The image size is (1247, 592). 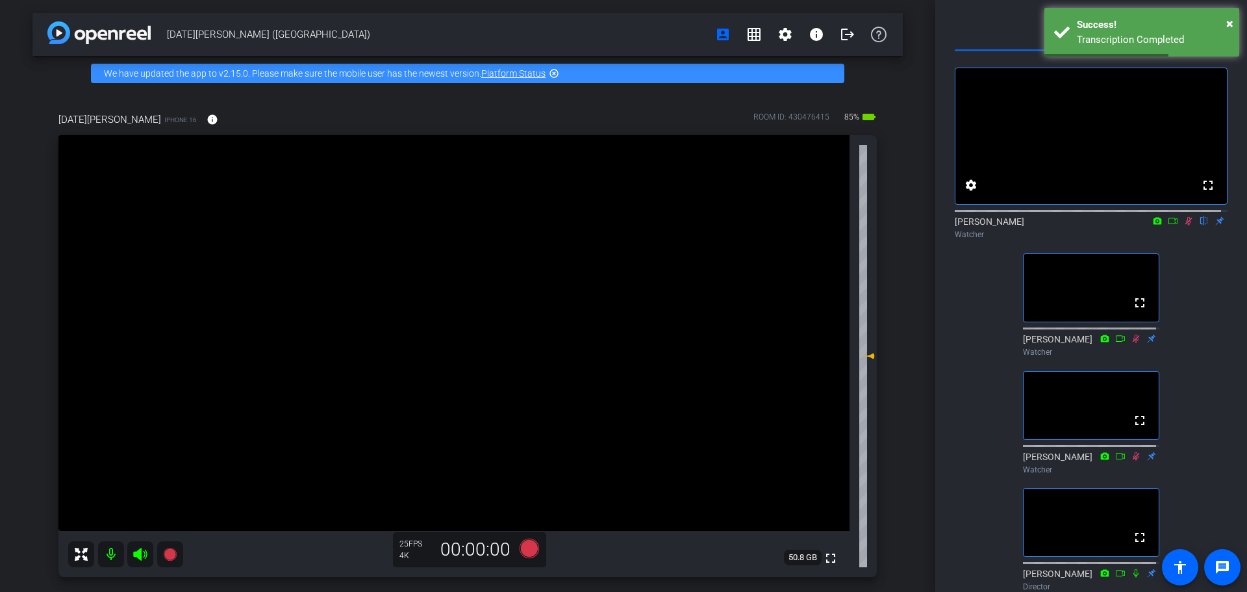 What do you see at coordinates (513, 73) in the screenshot?
I see `a: Platform Status` at bounding box center [513, 73].